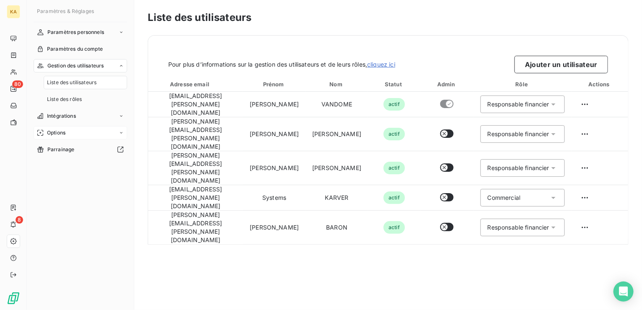 The image size is (642, 310). I want to click on td: Systems, so click(274, 198).